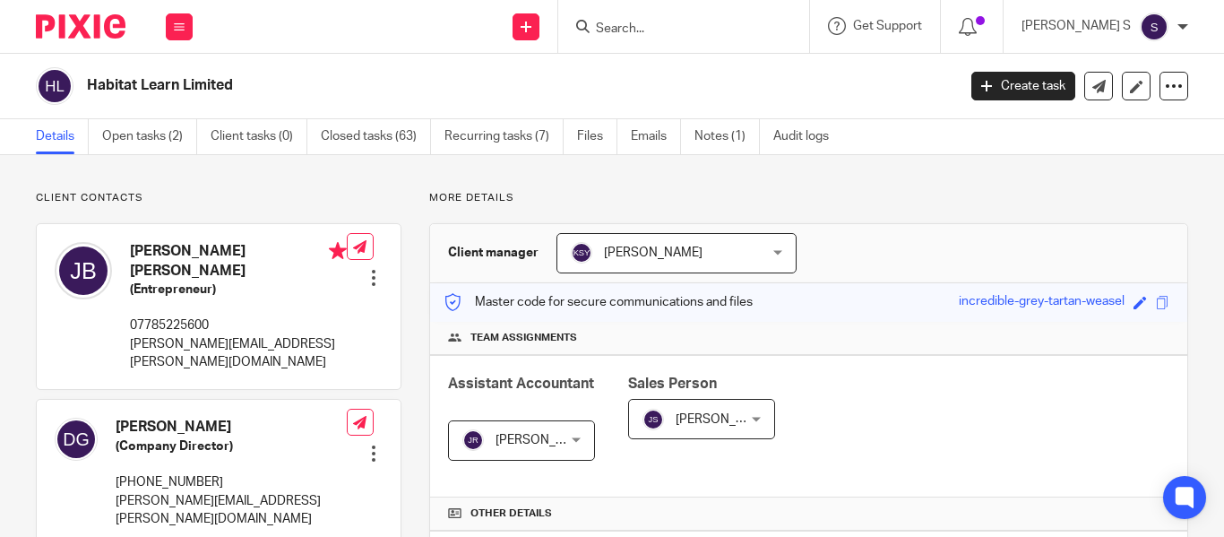 The height and width of the screenshot is (537, 1224). Describe the element at coordinates (238, 325) in the screenshot. I see `p: 07785225600` at that location.